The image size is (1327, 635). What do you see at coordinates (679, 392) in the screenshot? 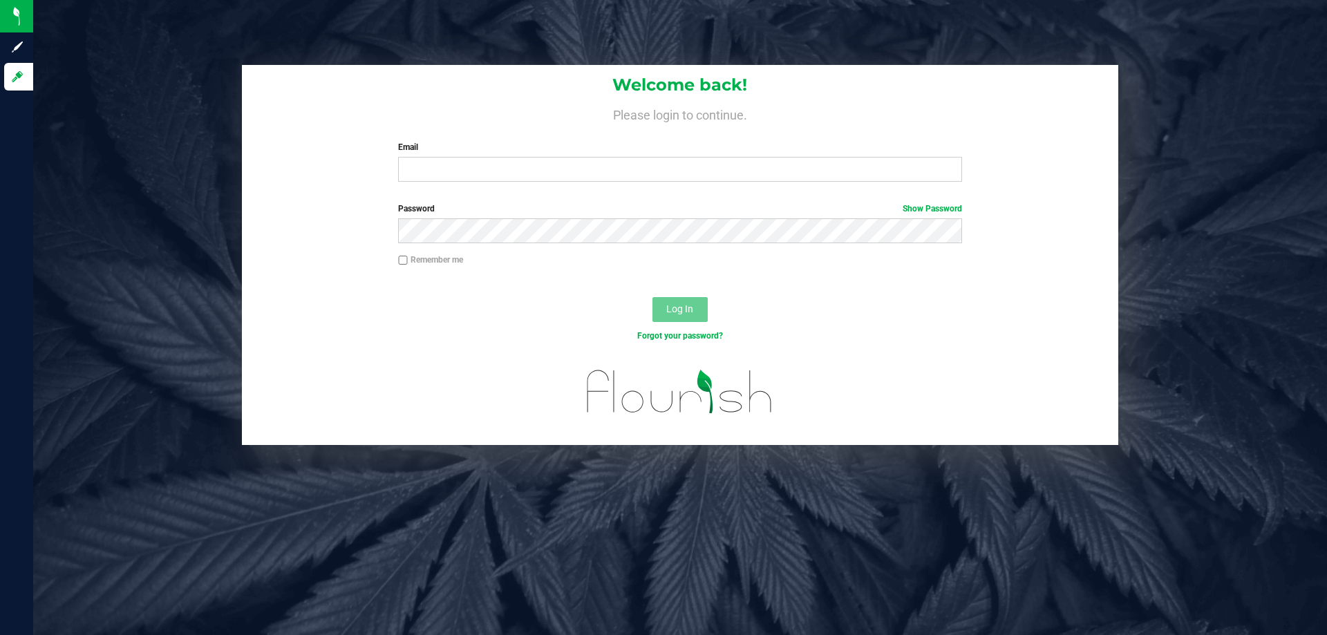
I see `img: flourish_logo.svg` at bounding box center [679, 392].